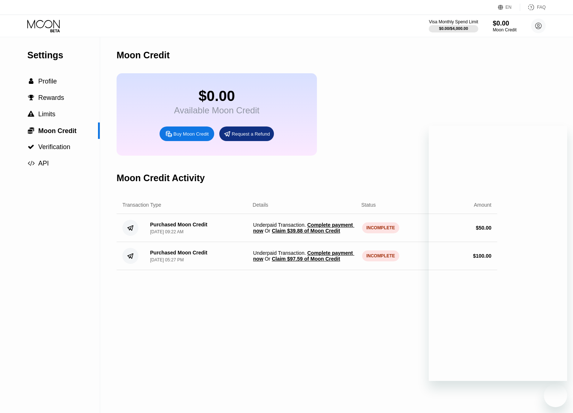 Image resolution: width=573 pixels, height=413 pixels. What do you see at coordinates (453, 22) in the screenshot?
I see `div: Visa Monthly Spend Limit` at bounding box center [453, 22].